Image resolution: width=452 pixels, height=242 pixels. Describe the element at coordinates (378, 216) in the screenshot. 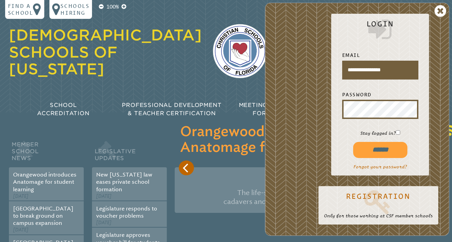

I see `p: Only for those working at CSF member schools` at that location.